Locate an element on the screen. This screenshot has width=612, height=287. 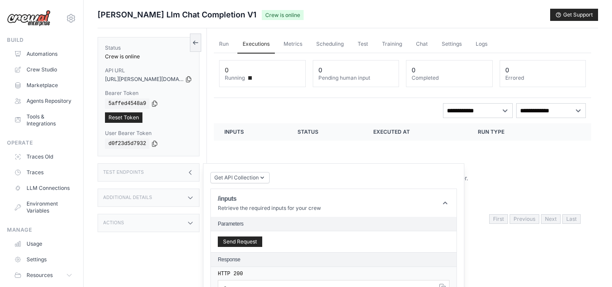
a: Metrics is located at coordinates (293, 44).